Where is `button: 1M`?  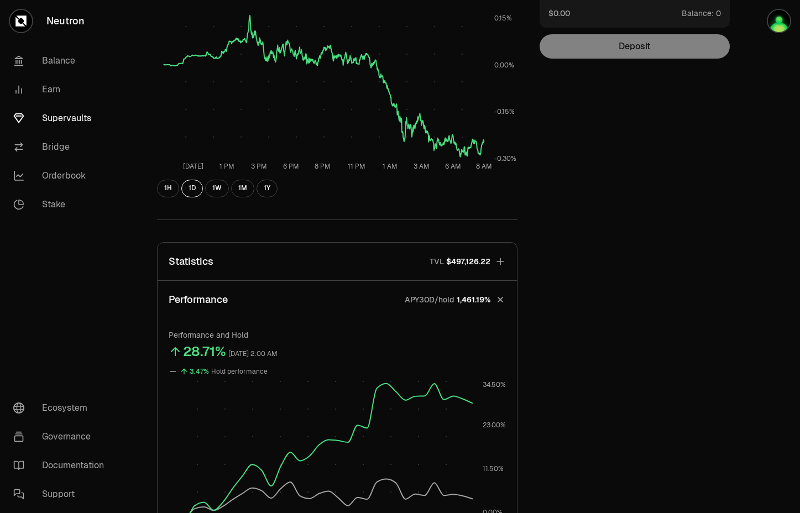 button: 1M is located at coordinates (243, 189).